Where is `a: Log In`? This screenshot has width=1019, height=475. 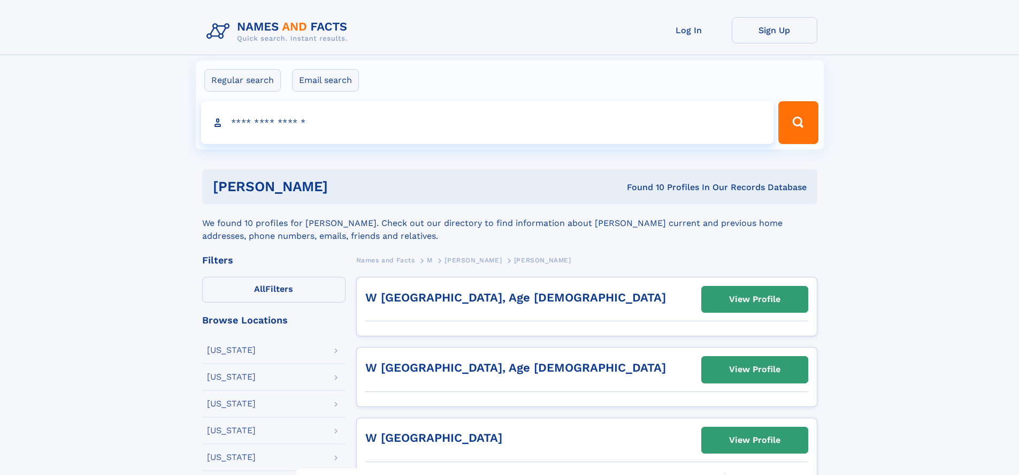
a: Log In is located at coordinates (689, 30).